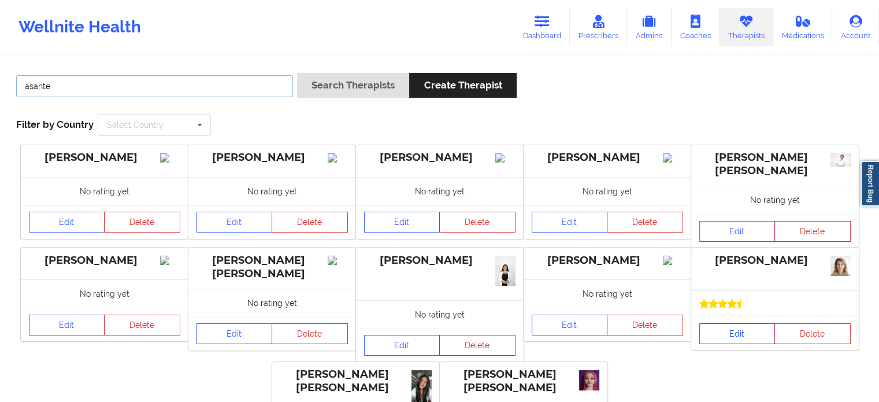  I want to click on button: Create Therapist, so click(462, 85).